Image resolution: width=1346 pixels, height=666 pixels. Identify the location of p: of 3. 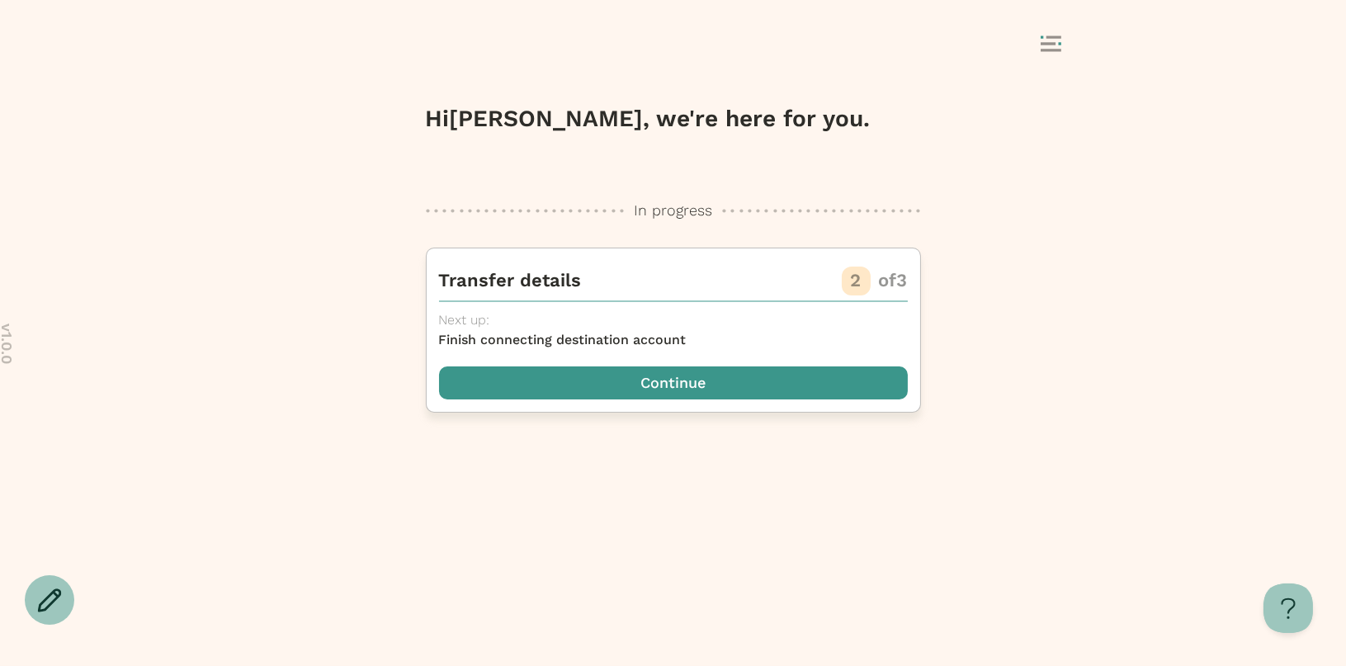
(893, 281).